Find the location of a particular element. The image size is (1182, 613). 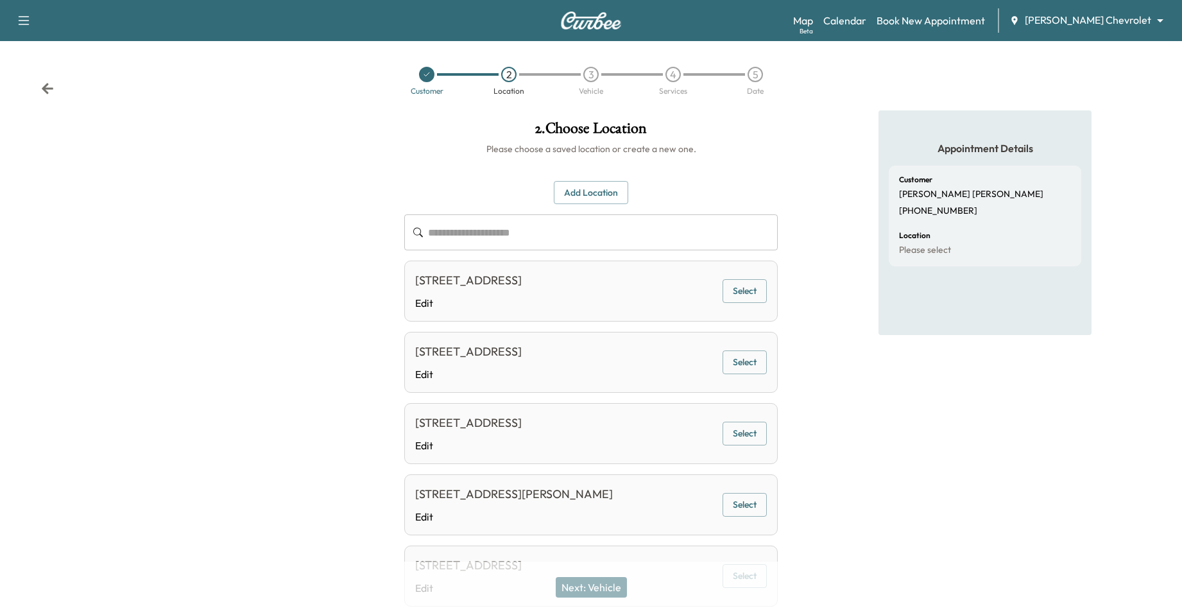

h6: Customer is located at coordinates (916, 180).